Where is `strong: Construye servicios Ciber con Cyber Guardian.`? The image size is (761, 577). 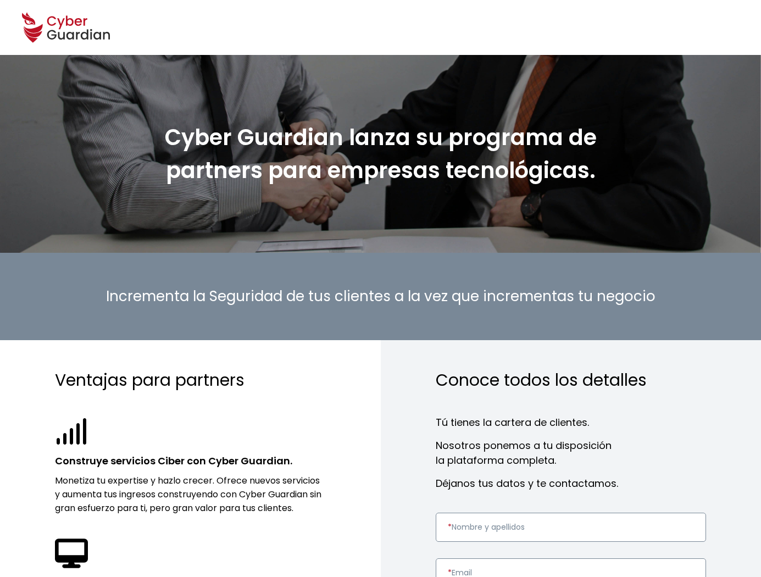 strong: Construye servicios Ciber con Cyber Guardian. is located at coordinates (174, 461).